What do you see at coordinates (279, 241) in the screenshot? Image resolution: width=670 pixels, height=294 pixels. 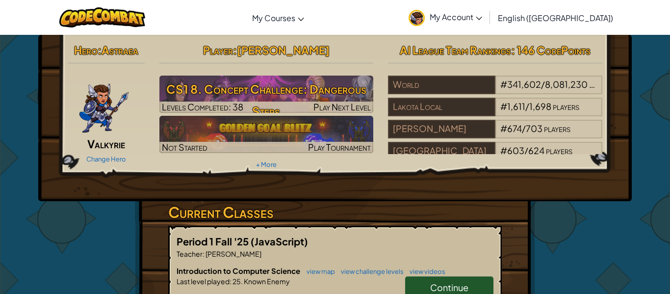 I see `span: (JavaScript)` at bounding box center [279, 241].